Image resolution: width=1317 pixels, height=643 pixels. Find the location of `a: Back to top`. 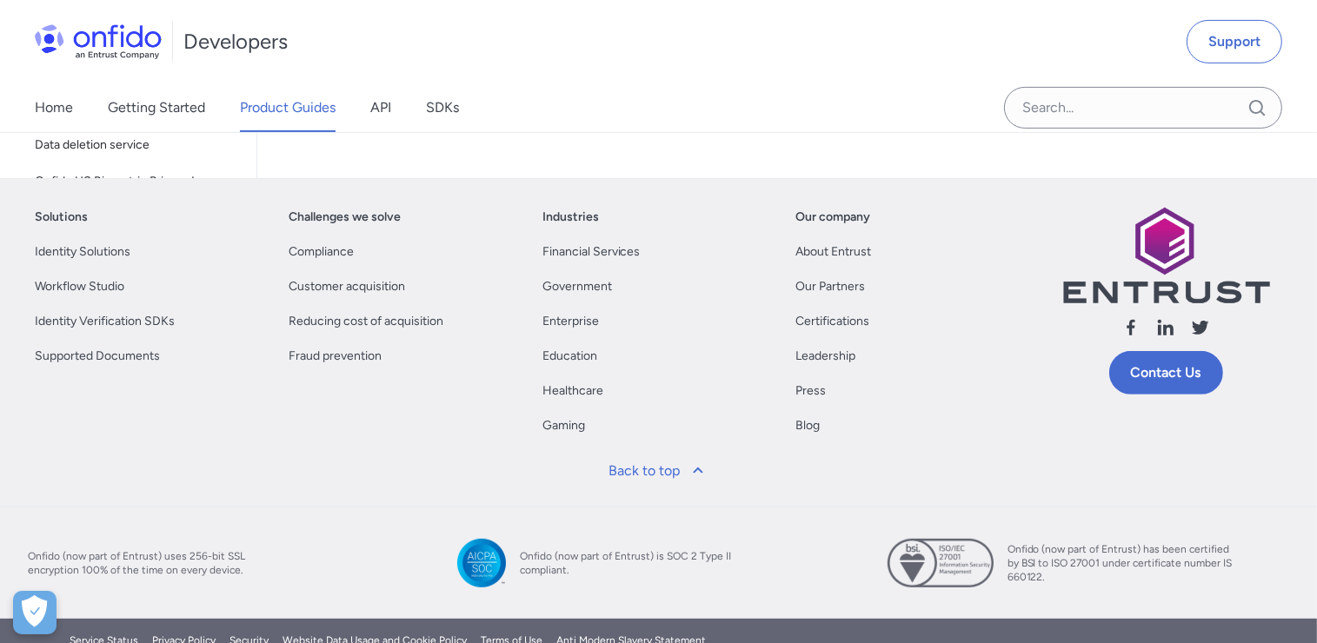

a: Back to top is located at coordinates (659, 471).